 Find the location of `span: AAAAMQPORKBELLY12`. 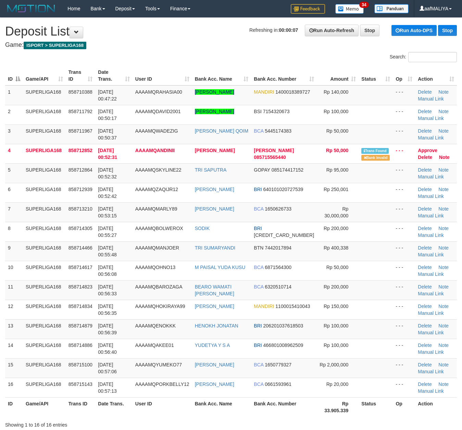

span: AAAAMQPORKBELLY12 is located at coordinates (162, 385).